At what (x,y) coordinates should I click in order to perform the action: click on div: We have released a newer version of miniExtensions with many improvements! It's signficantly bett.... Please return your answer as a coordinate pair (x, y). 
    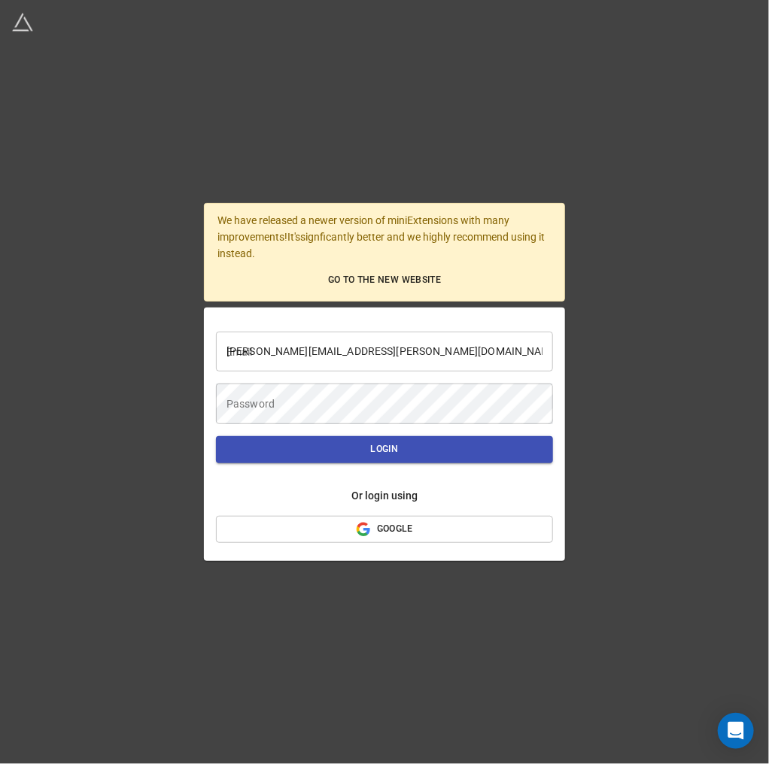
    Looking at the image, I should click on (384, 252).